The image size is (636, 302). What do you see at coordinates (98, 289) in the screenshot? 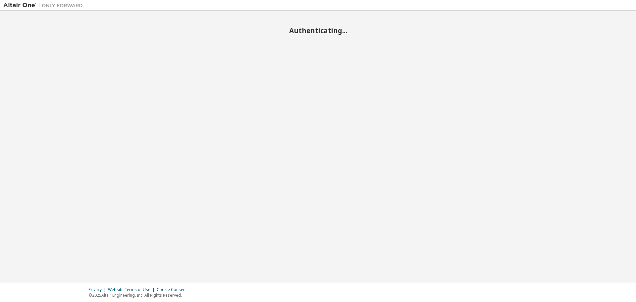
I see `div: Privacy` at bounding box center [98, 289].